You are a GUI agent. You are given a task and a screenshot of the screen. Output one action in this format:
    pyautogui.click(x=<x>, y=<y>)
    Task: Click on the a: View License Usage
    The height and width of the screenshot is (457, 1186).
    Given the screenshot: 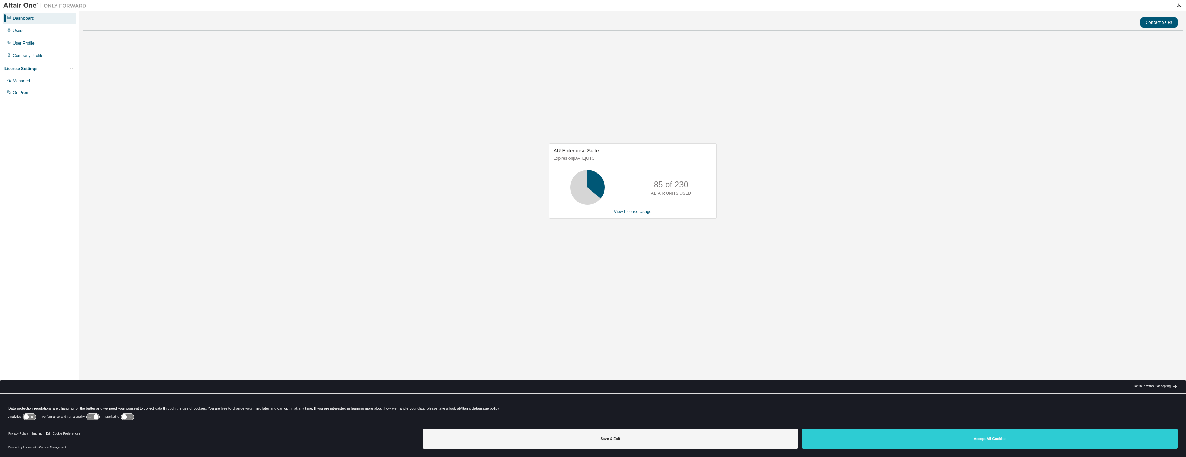 What is the action you would take?
    pyautogui.click(x=633, y=211)
    